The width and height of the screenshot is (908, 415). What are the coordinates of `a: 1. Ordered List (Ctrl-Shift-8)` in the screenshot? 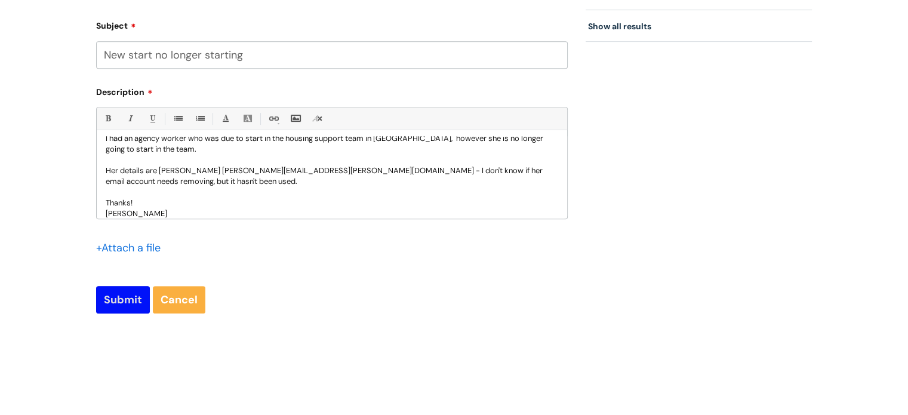 It's located at (199, 118).